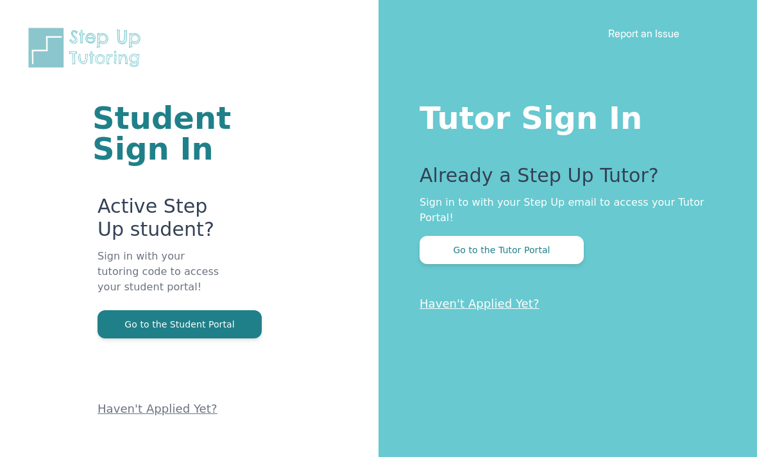  What do you see at coordinates (502, 250) in the screenshot?
I see `a: Go to the Tutor Portal` at bounding box center [502, 250].